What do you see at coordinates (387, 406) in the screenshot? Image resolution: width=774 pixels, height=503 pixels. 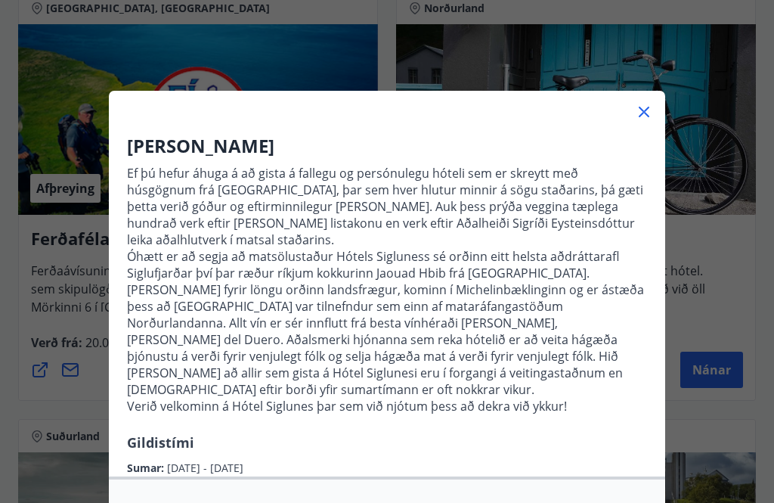 I see `p: Verið velkominn á Hótel Siglunes þar sem við njótum þess að dekra við ykkur!` at bounding box center [387, 406].